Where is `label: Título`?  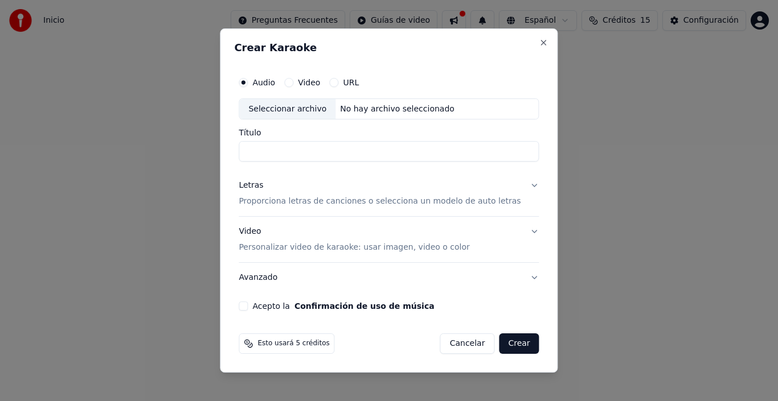 label: Título is located at coordinates (388, 133).